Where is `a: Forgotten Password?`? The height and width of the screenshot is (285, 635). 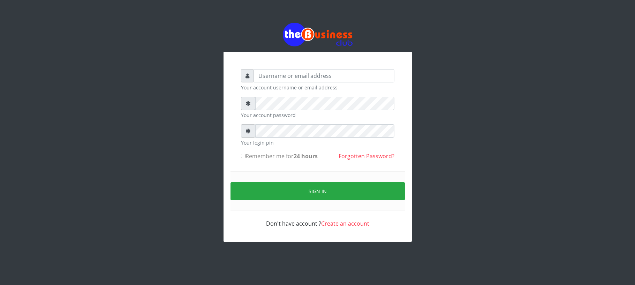 a: Forgotten Password? is located at coordinates (367, 156).